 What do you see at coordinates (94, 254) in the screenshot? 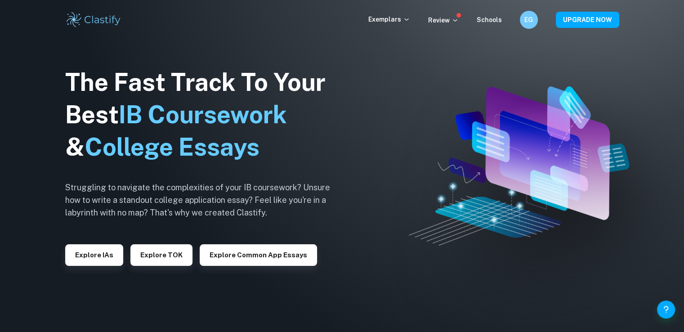
I see `a: Explore IAs` at bounding box center [94, 254].